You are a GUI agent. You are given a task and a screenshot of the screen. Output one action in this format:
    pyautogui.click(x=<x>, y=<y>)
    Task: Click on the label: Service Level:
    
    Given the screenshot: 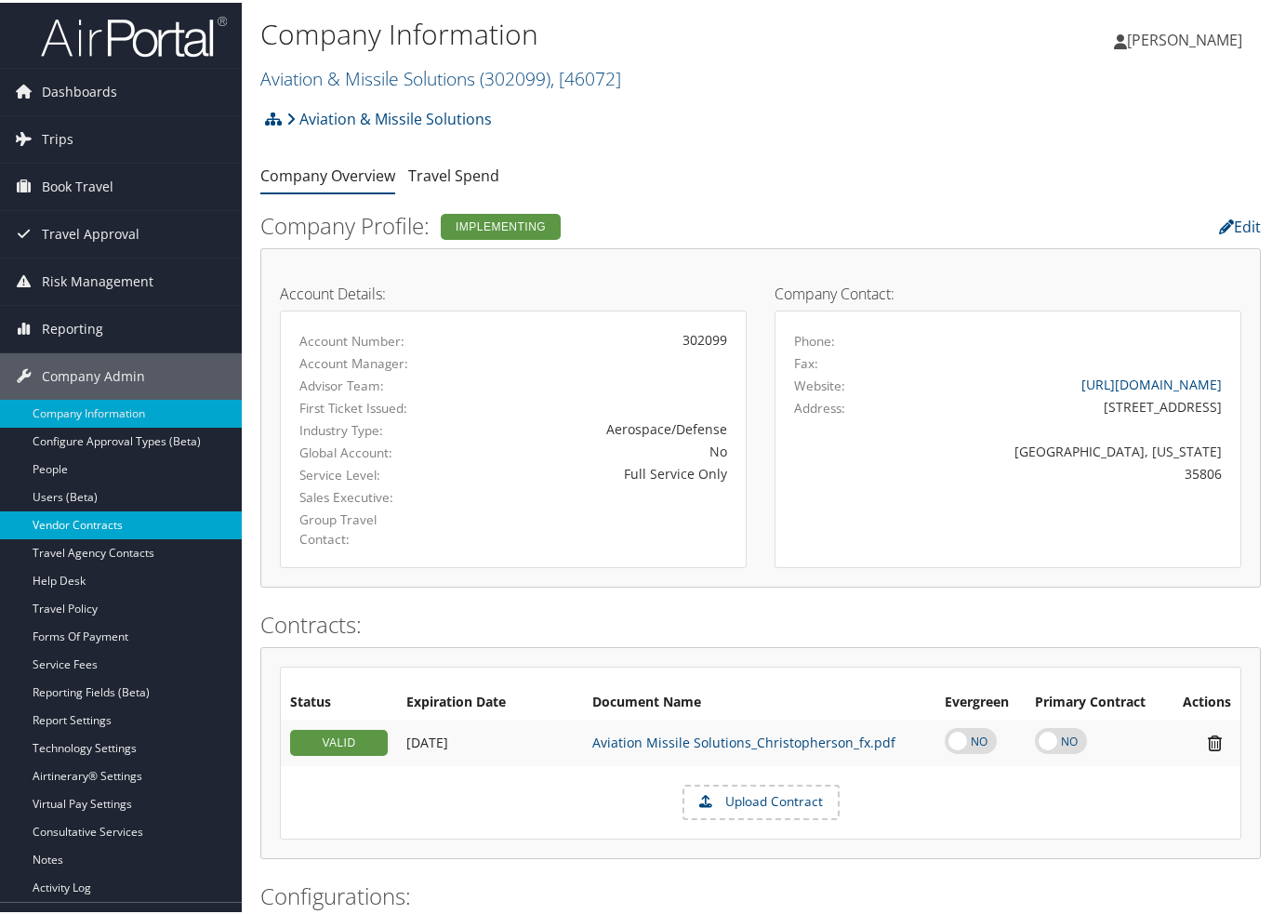 What is the action you would take?
    pyautogui.click(x=361, y=472)
    